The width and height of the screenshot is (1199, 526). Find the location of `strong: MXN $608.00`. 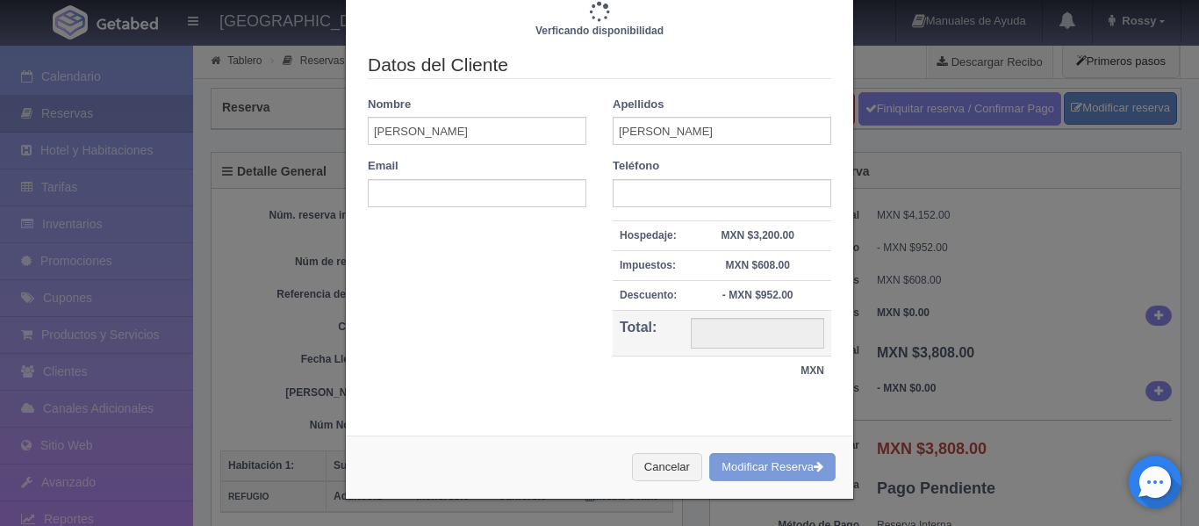

strong: MXN $608.00 is located at coordinates (757, 265).